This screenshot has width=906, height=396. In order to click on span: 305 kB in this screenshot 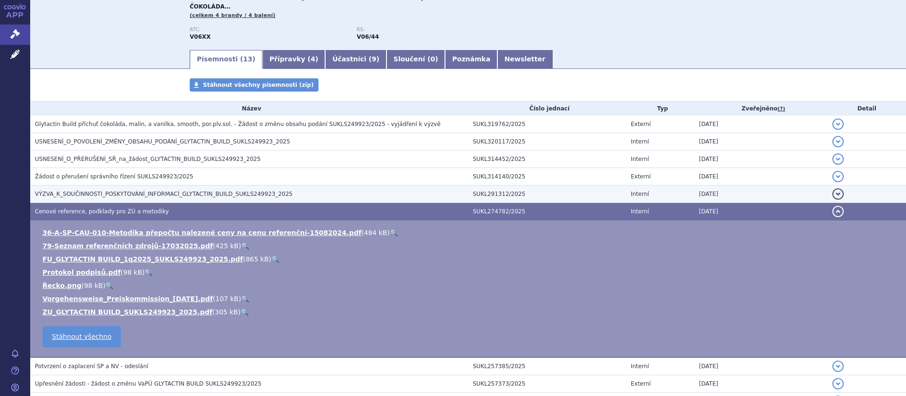, I will do `click(226, 312)`.